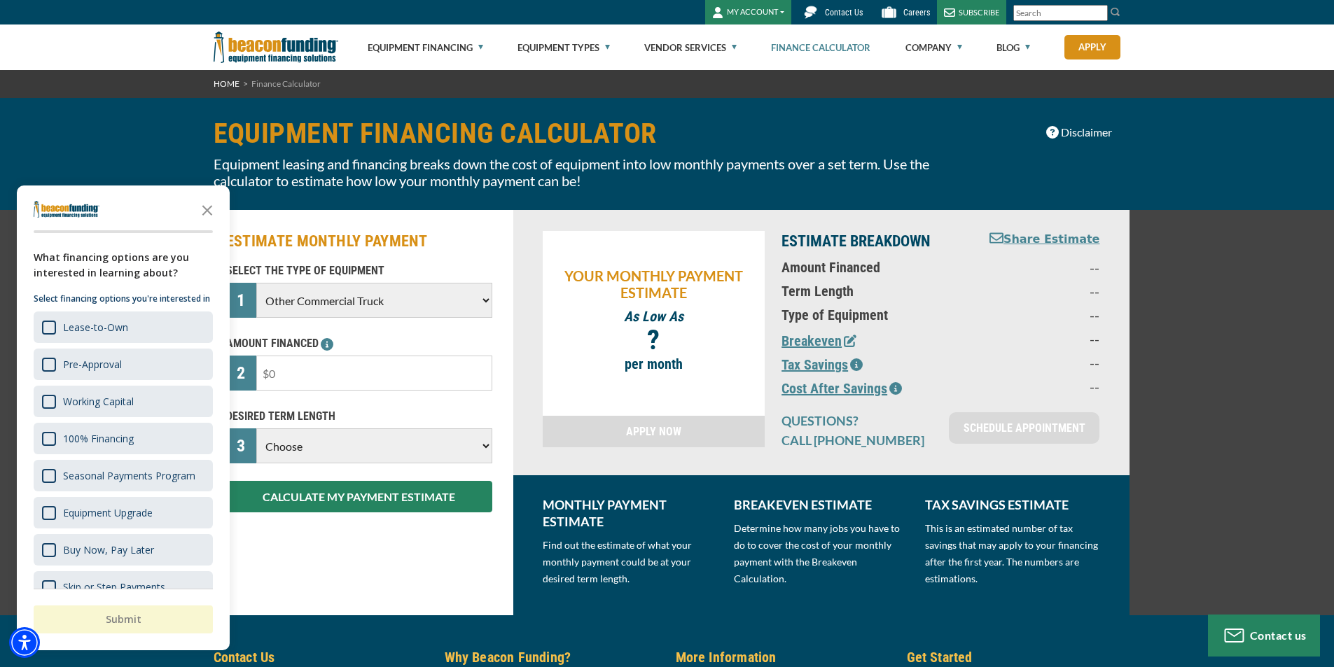 The height and width of the screenshot is (667, 1334). What do you see at coordinates (123, 418) in the screenshot?
I see `div: Survey` at bounding box center [123, 418].